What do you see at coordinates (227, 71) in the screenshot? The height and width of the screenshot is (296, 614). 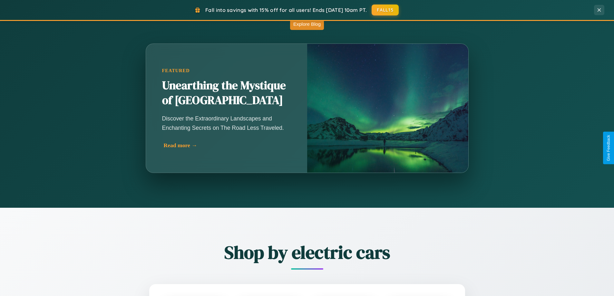 I see `div: Featured` at bounding box center [227, 71].